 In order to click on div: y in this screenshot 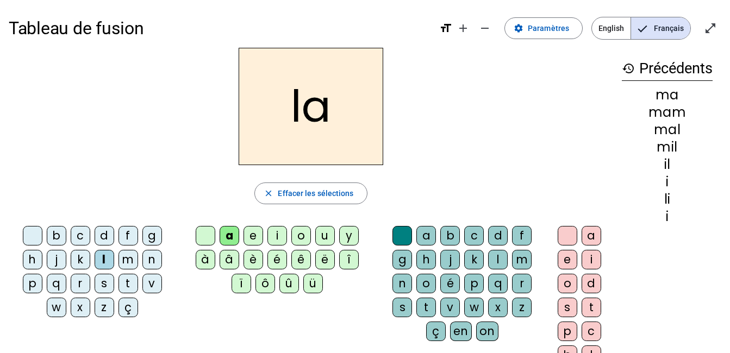, I will do `click(349, 236)`.